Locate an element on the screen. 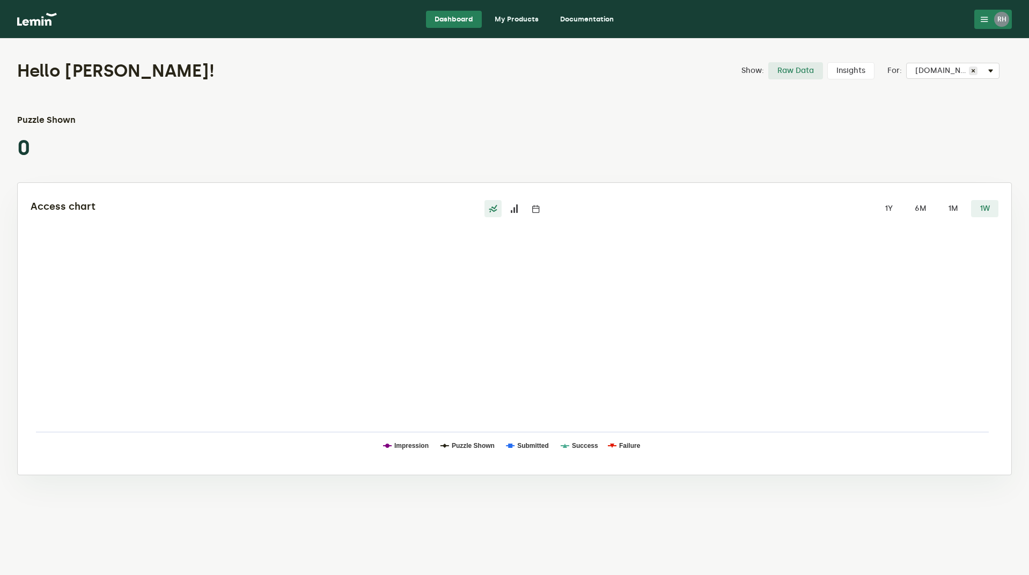 This screenshot has width=1029, height=575. label: Insights is located at coordinates (851, 71).